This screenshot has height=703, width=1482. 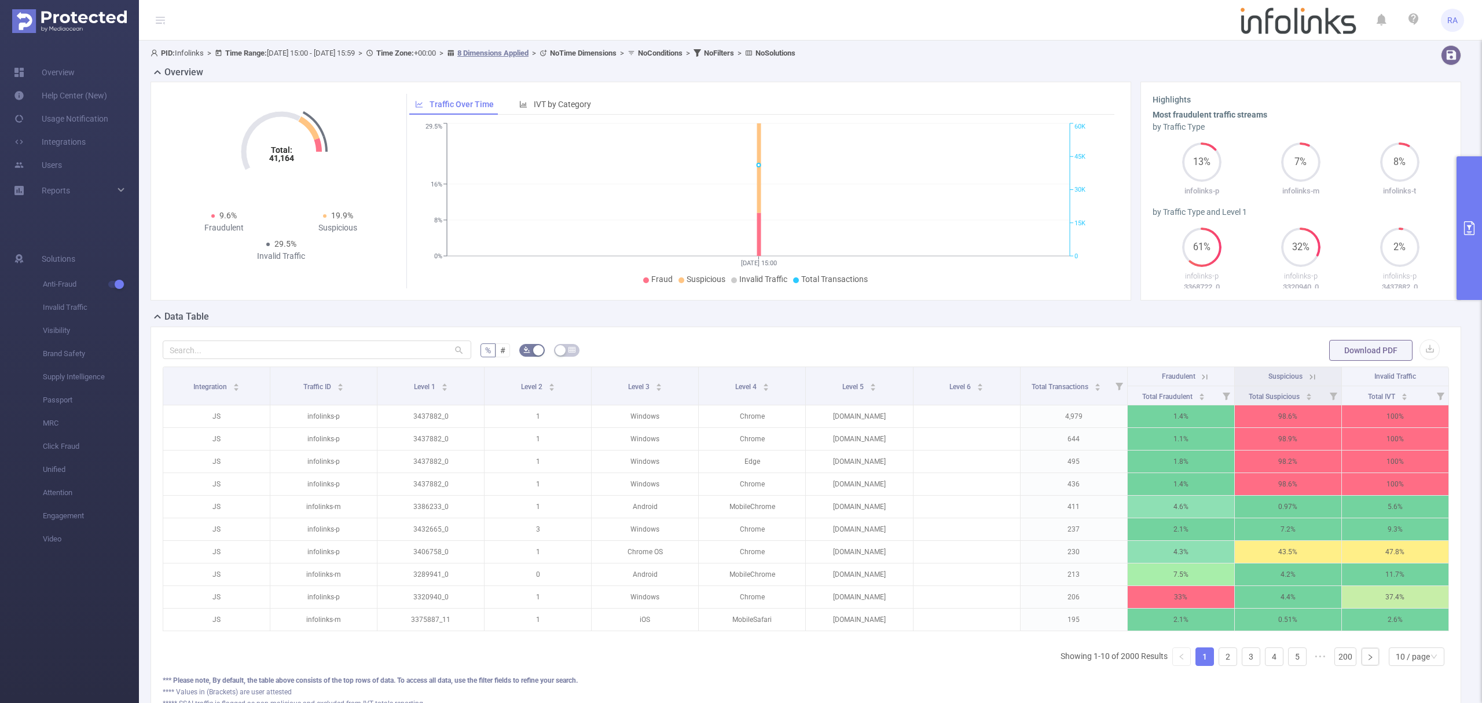 I want to click on span: Engagement, so click(x=91, y=516).